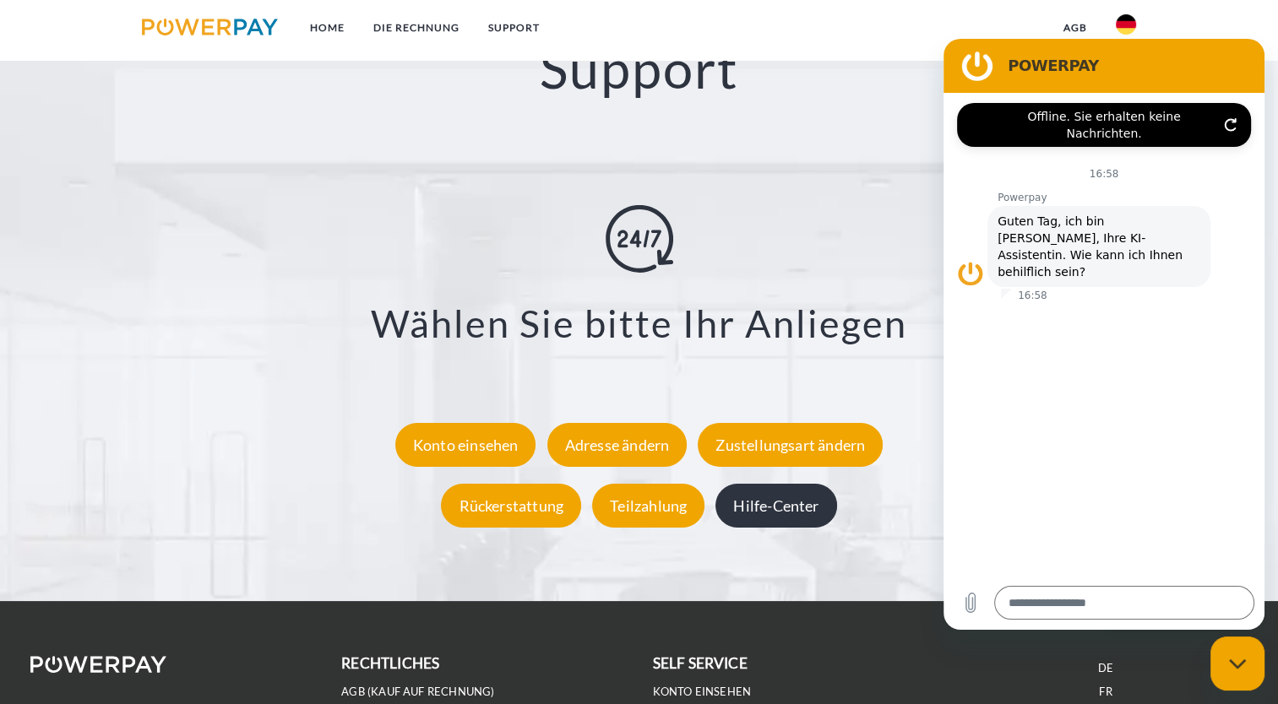 Image resolution: width=1278 pixels, height=704 pixels. I want to click on h3: Wählen Sie bitte Ihr Anliegen, so click(639, 323).